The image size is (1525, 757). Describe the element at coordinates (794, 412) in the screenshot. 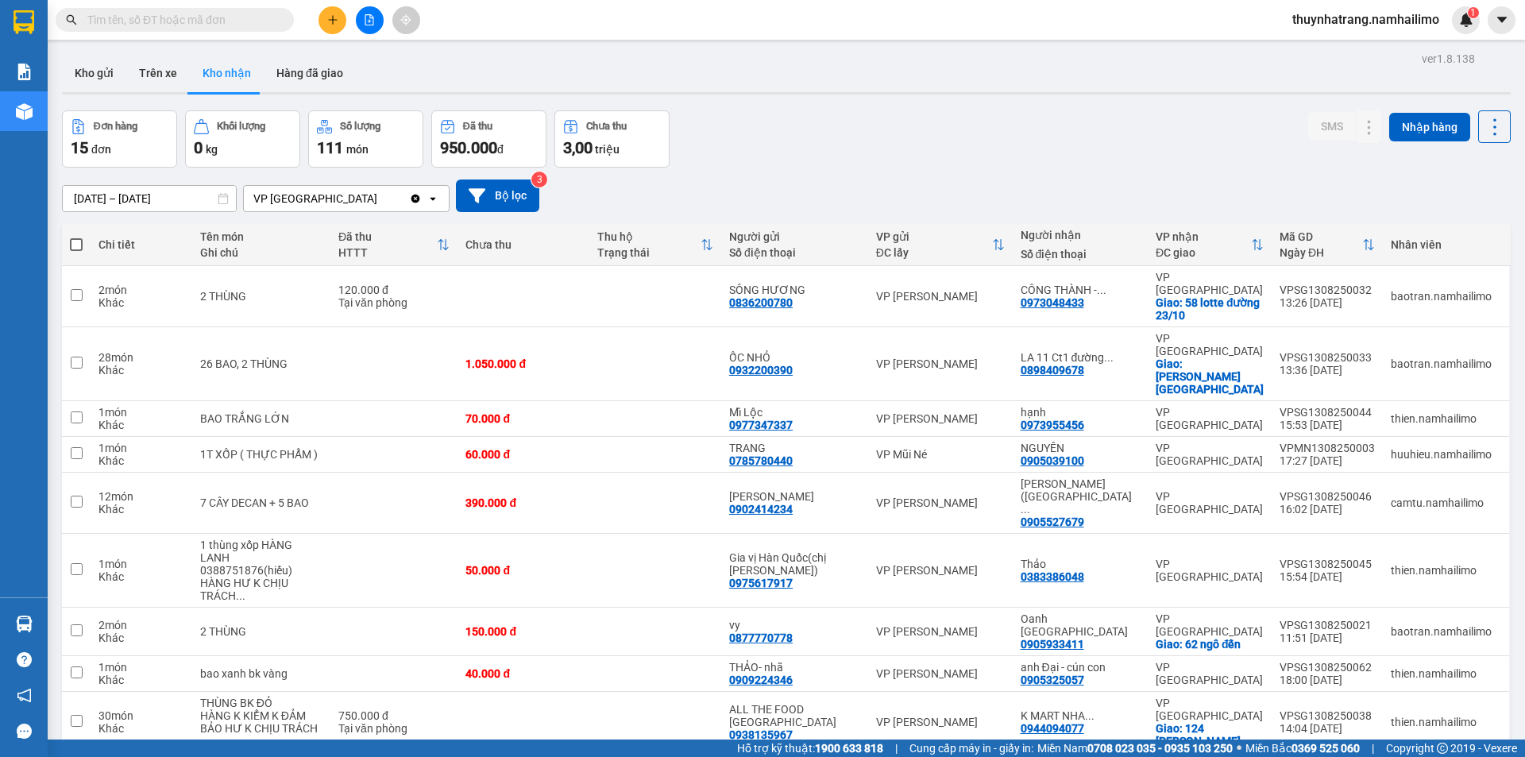

I see `div: Mĩ Lộc` at that location.